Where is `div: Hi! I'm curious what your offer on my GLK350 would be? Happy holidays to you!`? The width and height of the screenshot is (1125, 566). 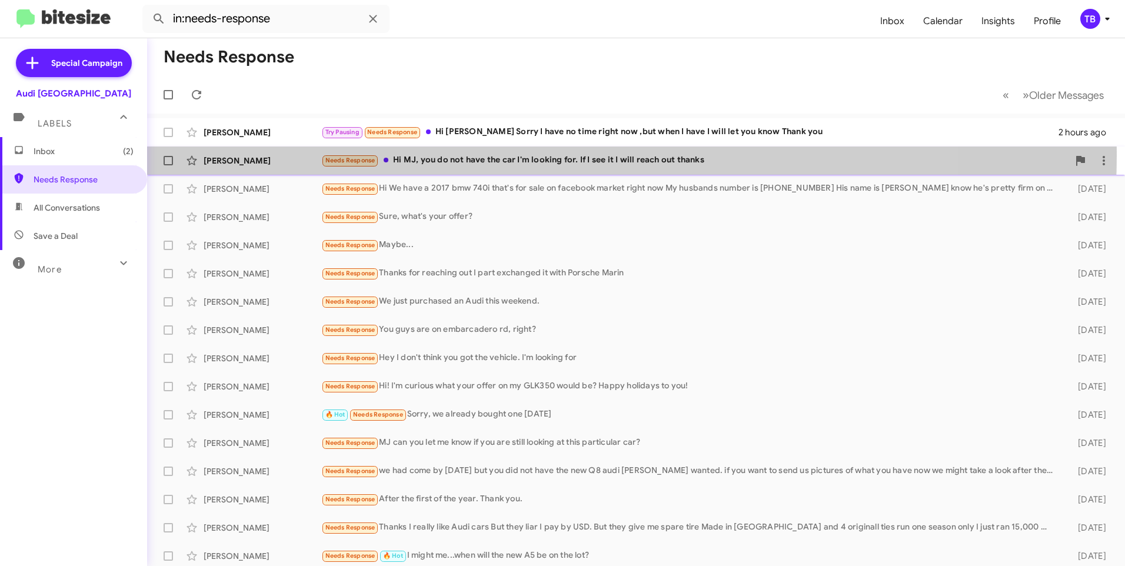
div: Hi! I'm curious what your offer on my GLK350 would be? Happy holidays to you! is located at coordinates (690, 386).